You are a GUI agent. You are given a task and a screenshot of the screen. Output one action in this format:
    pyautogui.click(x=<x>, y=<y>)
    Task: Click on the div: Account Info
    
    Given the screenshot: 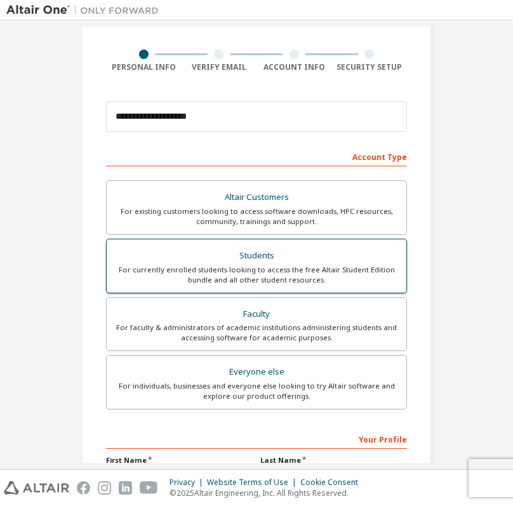 What is the action you would take?
    pyautogui.click(x=294, y=67)
    